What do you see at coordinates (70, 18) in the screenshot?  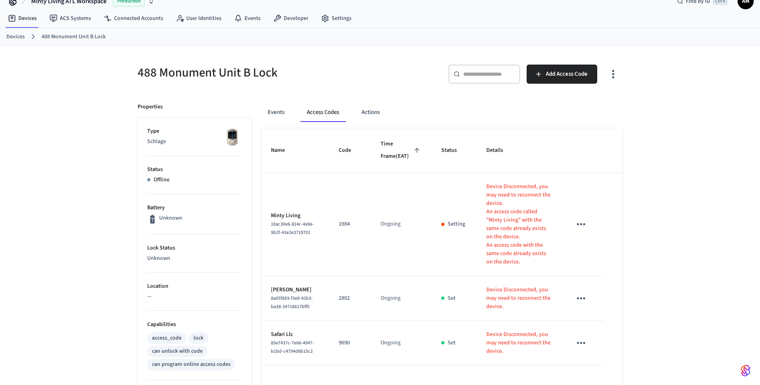 I see `a: ACS Systems` at bounding box center [70, 18].